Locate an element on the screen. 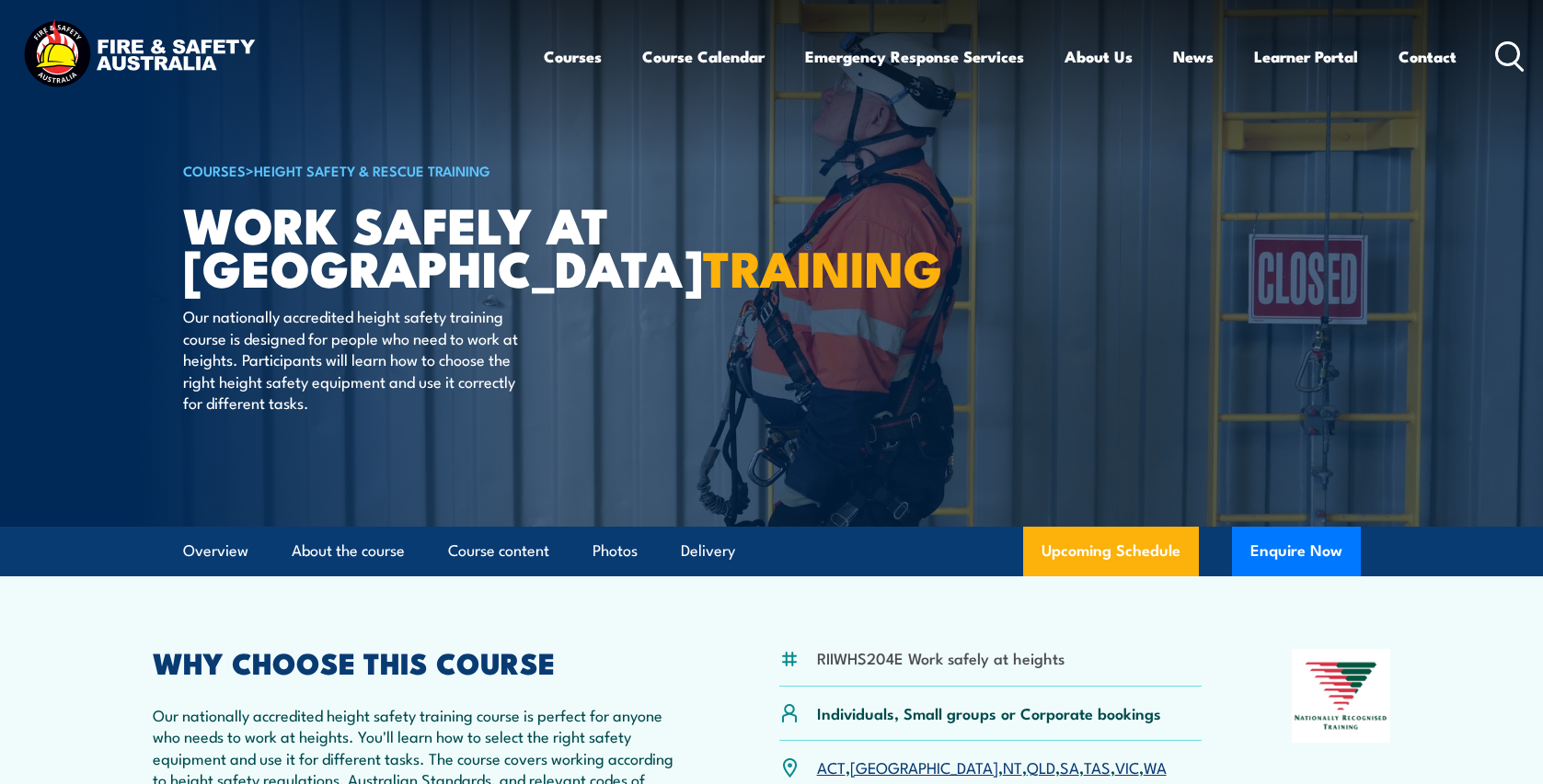  h2: WHY CHOOSE THIS COURSE is located at coordinates (421, 662).